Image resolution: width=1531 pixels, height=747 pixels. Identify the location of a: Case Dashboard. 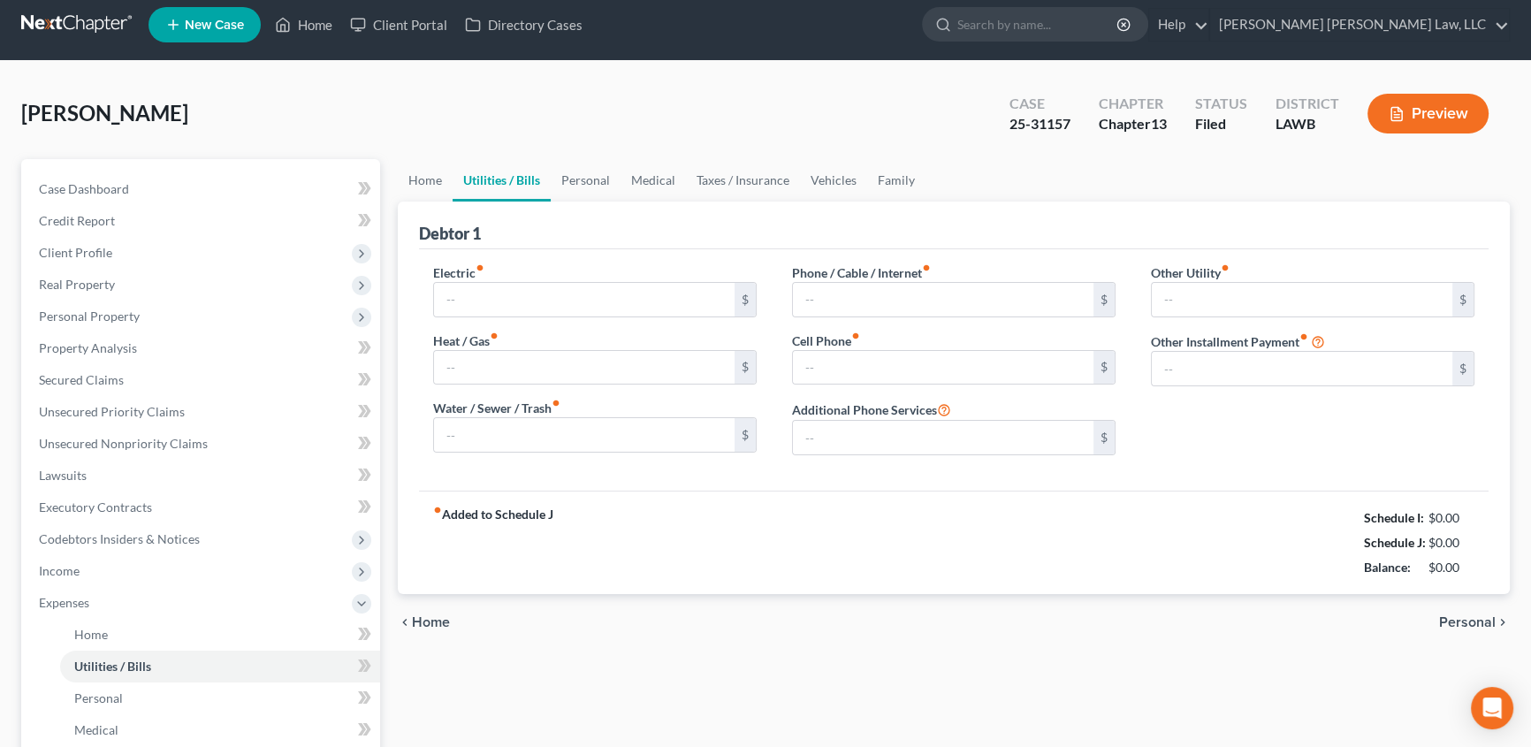
(202, 189).